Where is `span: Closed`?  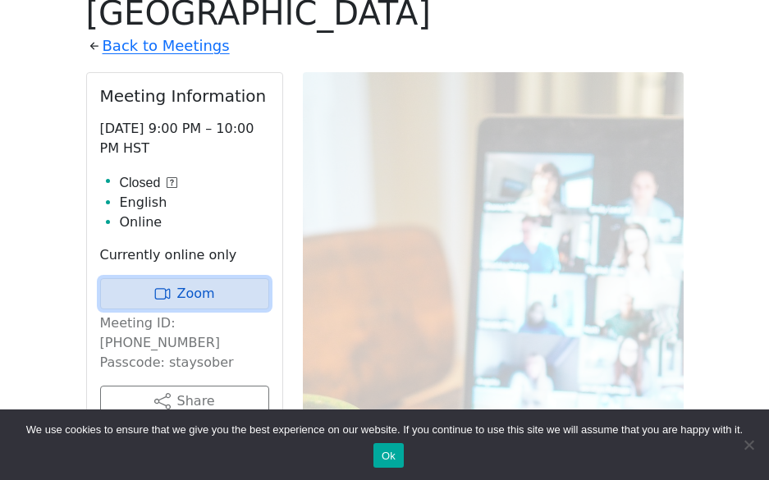
span: Closed is located at coordinates (140, 183).